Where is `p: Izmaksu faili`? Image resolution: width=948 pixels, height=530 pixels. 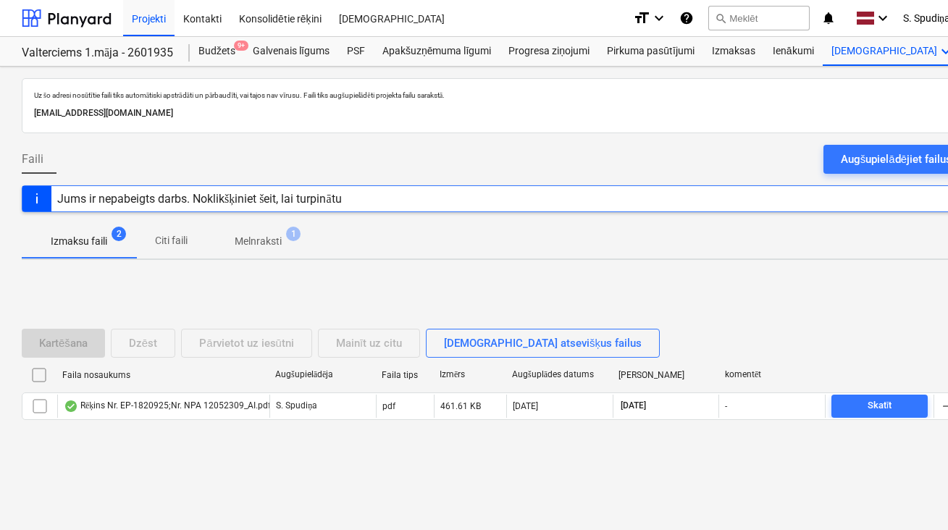 p: Izmaksu faili is located at coordinates (79, 241).